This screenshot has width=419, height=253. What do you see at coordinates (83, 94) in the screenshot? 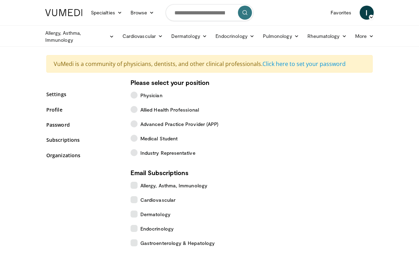
I see `a: Settings` at bounding box center [83, 94].